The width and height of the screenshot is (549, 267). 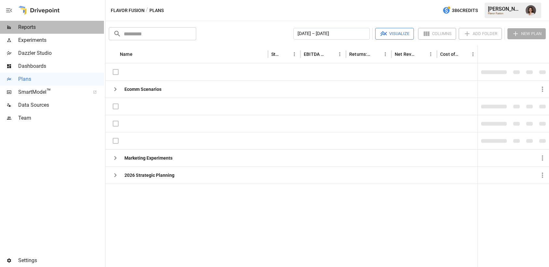 What do you see at coordinates (61, 105) in the screenshot?
I see `span: Data Sources` at bounding box center [61, 105].